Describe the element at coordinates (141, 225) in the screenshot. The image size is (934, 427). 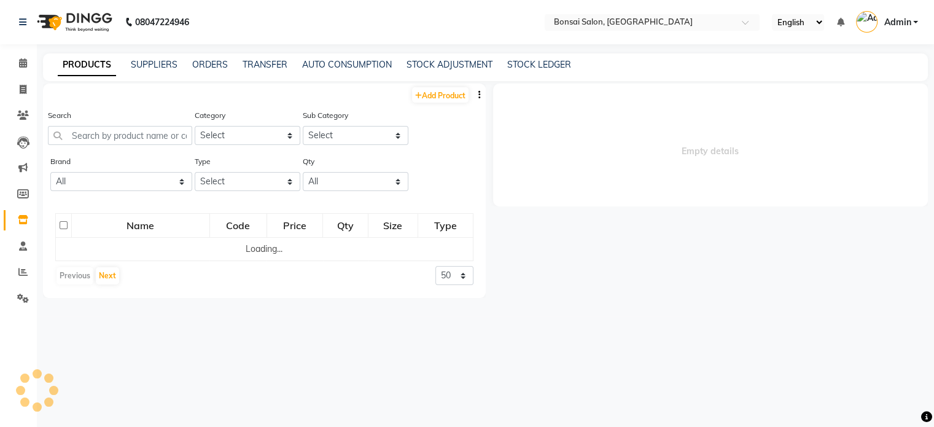
I see `div: Name` at that location.